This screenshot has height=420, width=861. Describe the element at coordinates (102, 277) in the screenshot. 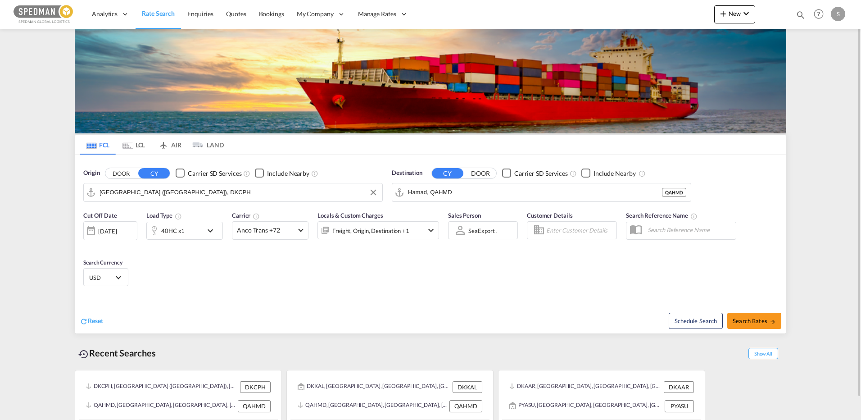

I see `span: USD` at that location.